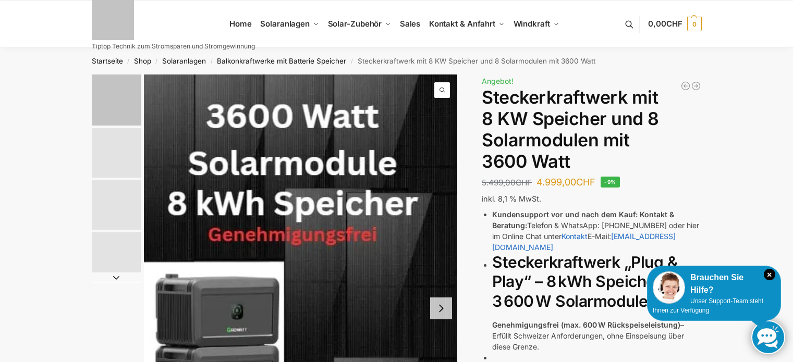  What do you see at coordinates (591, 129) in the screenshot?
I see `h1: Steckerkraftwerk mit 8 KW Speicher und 8 Solarmodulen mit 3600 Watt` at bounding box center [591, 129].